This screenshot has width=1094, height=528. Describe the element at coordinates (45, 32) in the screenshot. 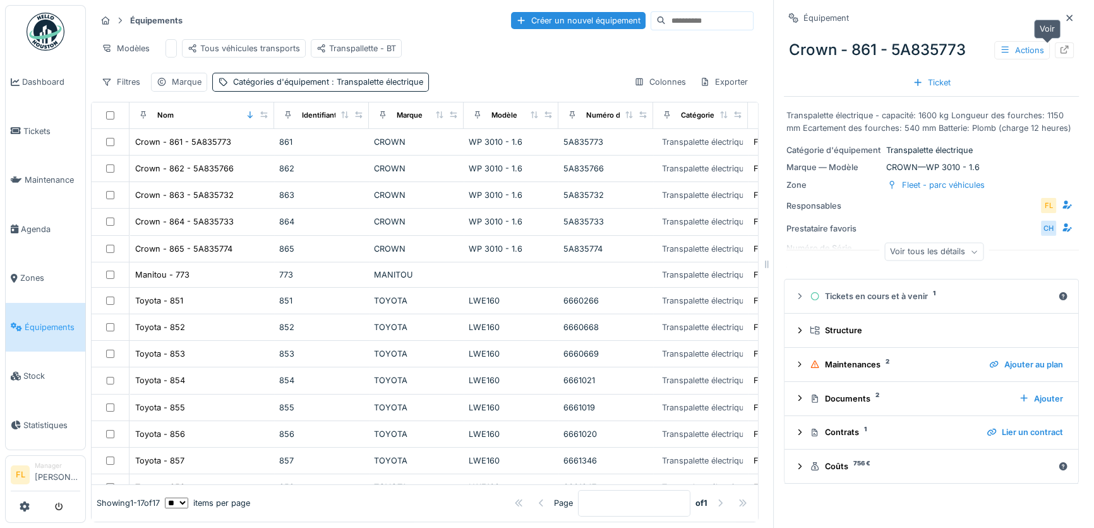

I see `img: Badge_color-CXgf-gQk.svg` at that location.